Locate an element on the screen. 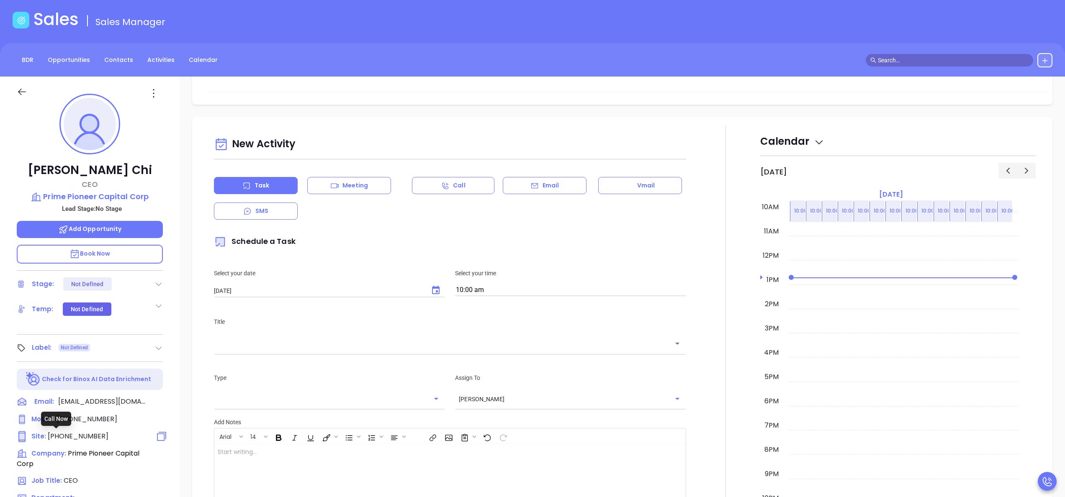 The image size is (1065, 497). a: BDR is located at coordinates (28, 60).